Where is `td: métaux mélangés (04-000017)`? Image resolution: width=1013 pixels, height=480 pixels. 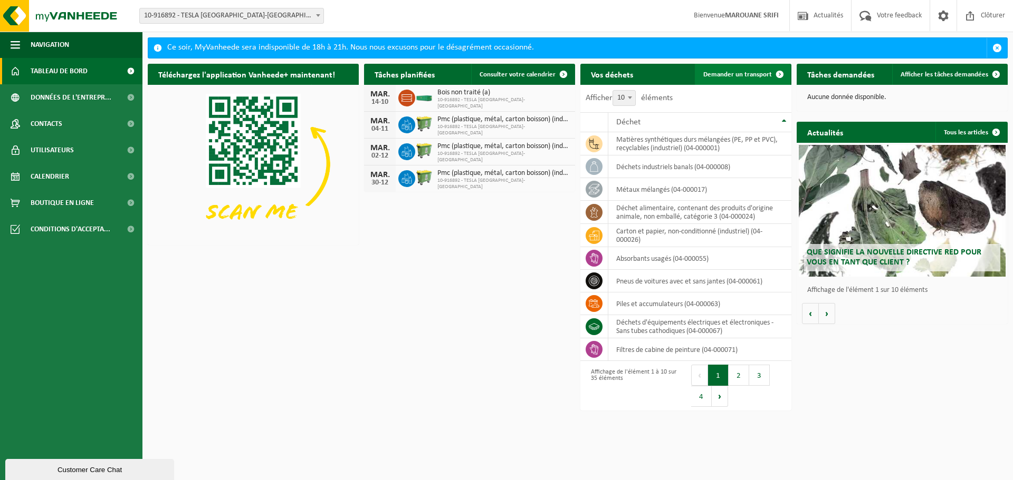
td: métaux mélangés (04-000017) is located at coordinates (699, 189).